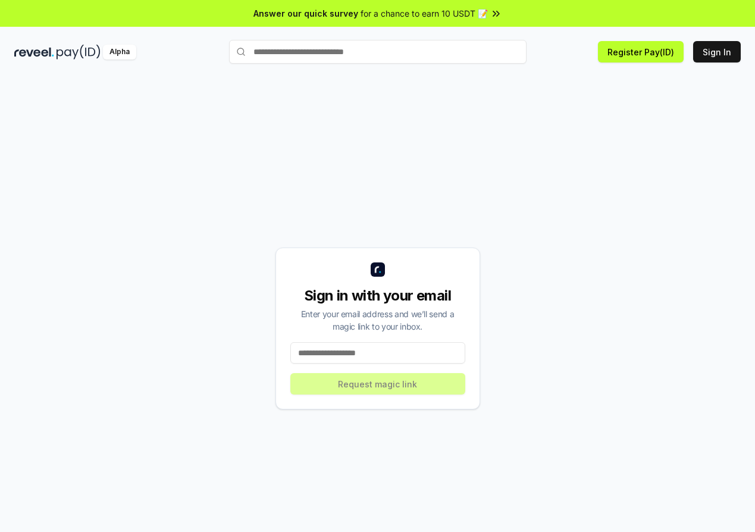  What do you see at coordinates (424, 13) in the screenshot?
I see `span: for a chance to earn 10 USDT 📝` at bounding box center [424, 13].